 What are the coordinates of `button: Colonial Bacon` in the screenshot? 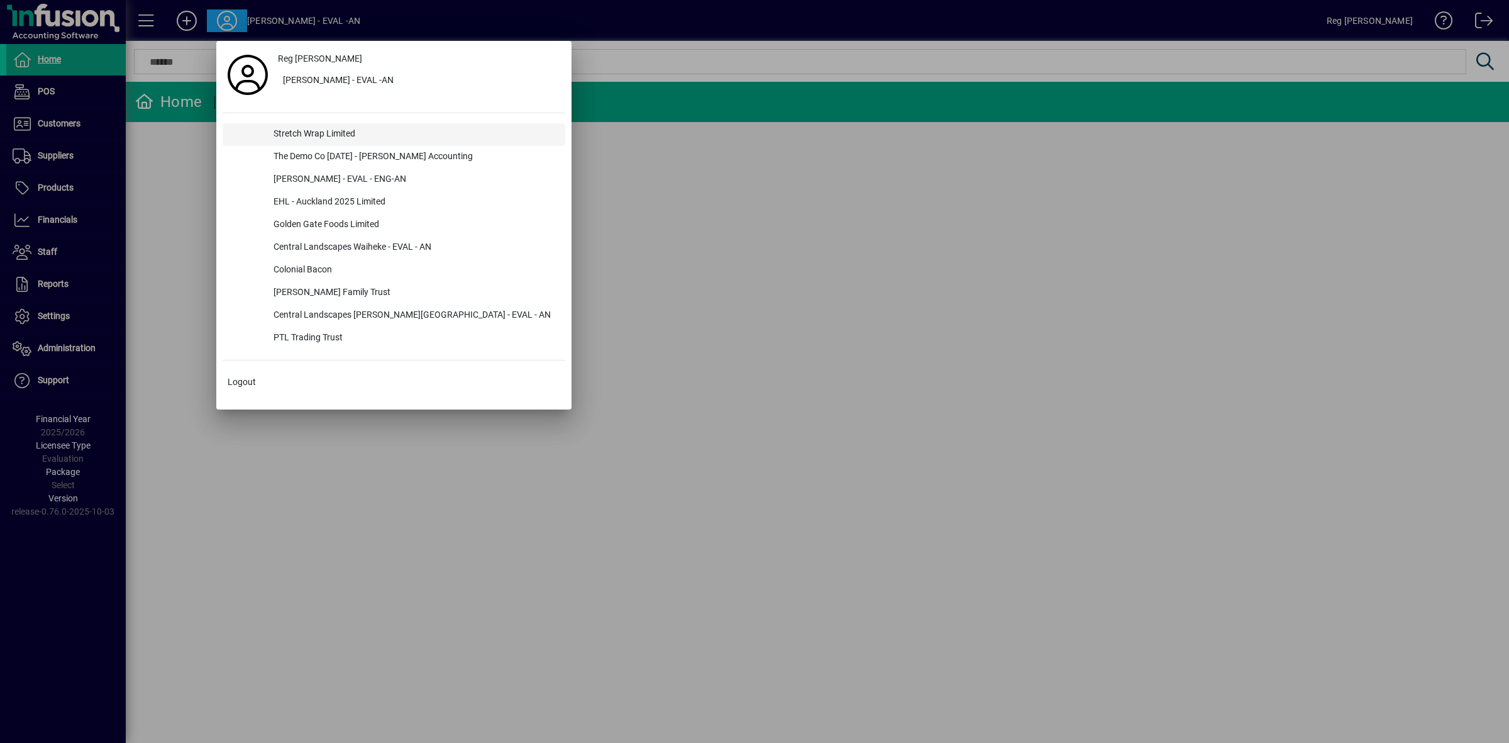 It's located at (394, 270).